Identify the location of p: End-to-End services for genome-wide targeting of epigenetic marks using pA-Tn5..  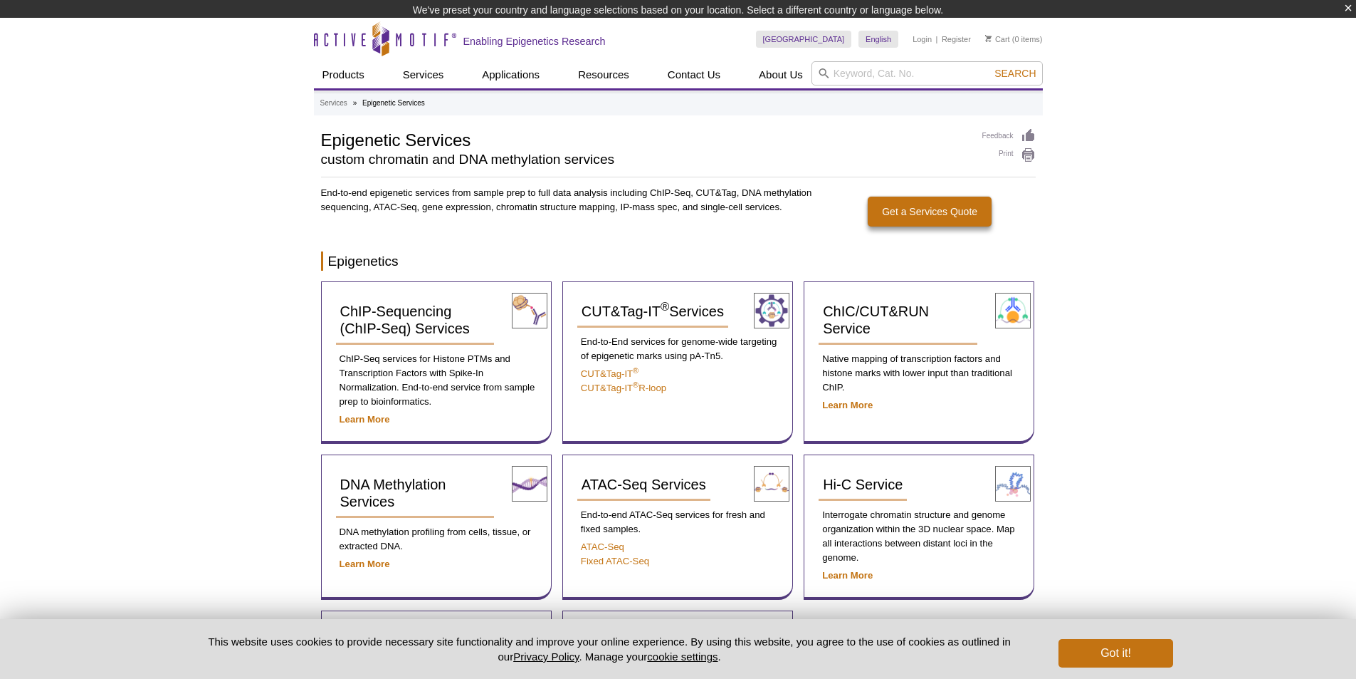
(678, 349).